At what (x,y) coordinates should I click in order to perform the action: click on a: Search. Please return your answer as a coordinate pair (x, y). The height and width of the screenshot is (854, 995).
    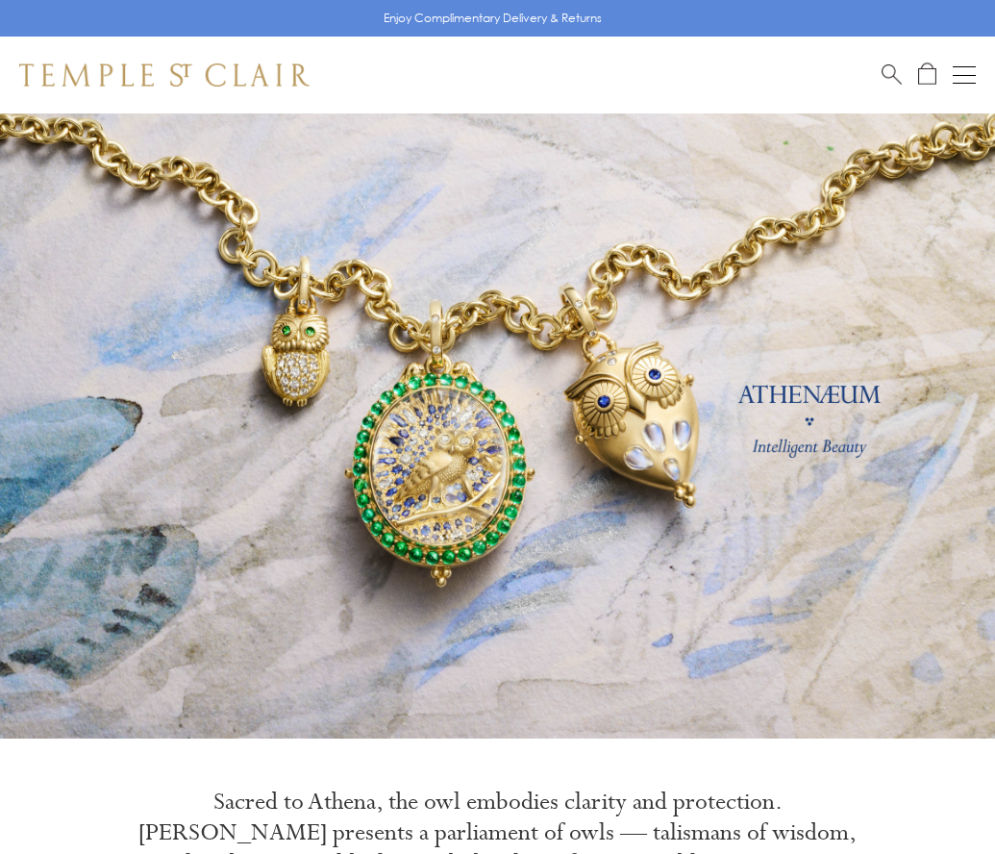
    Looking at the image, I should click on (891, 74).